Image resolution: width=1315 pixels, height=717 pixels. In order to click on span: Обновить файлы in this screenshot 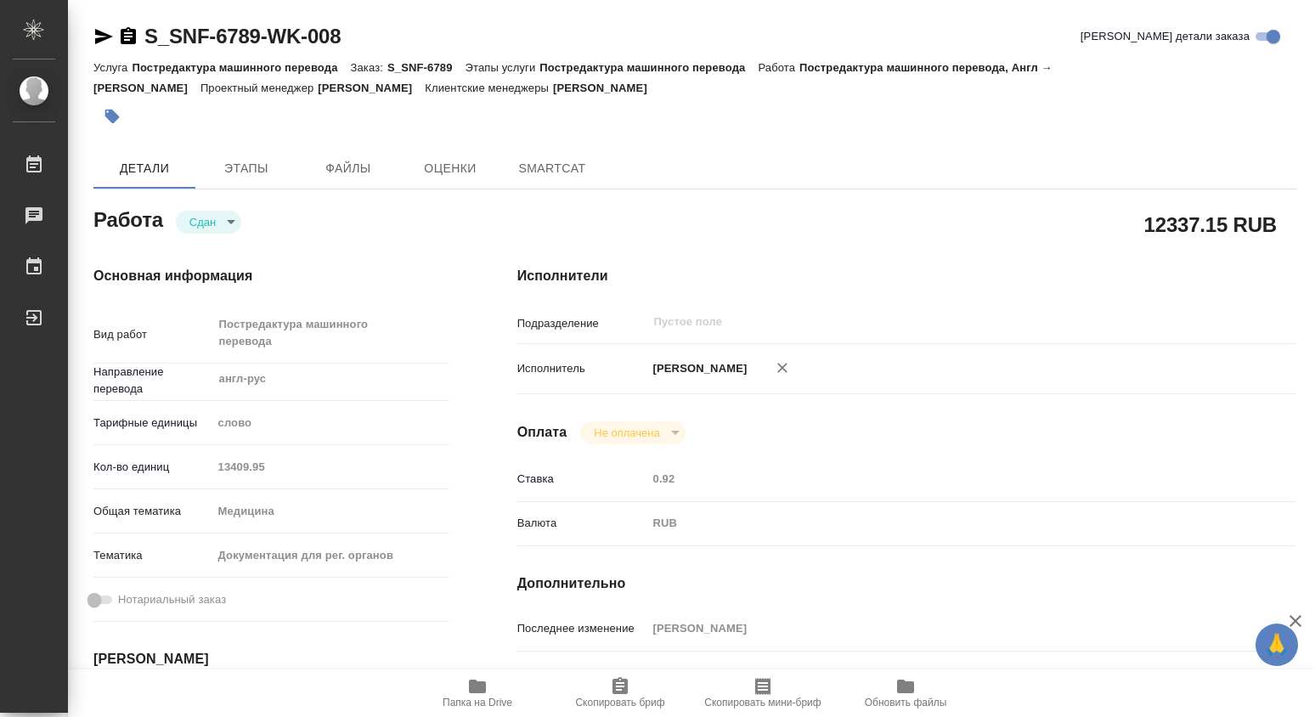, I will do `click(905, 702)`.